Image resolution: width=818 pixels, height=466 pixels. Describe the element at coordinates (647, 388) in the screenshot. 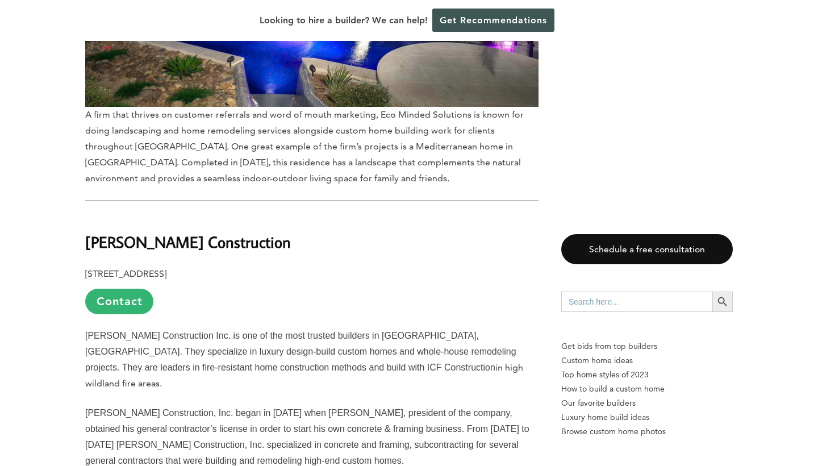

I see `a: How to build a custom home` at that location.